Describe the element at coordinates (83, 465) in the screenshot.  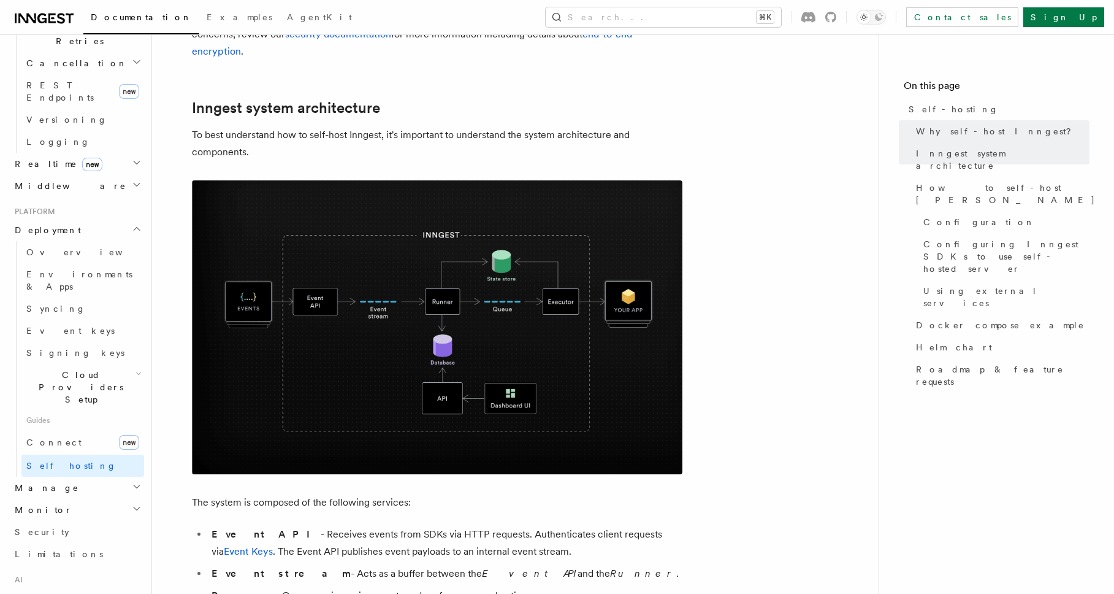
I see `a: Self hosting` at that location.